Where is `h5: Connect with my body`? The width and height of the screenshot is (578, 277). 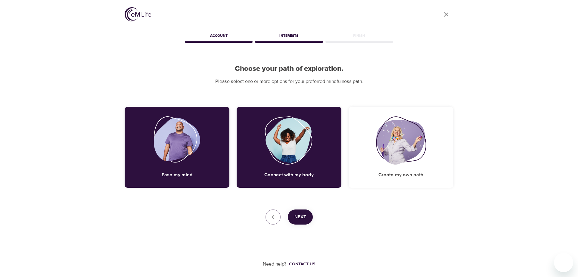
h5: Connect with my body is located at coordinates (289, 175).